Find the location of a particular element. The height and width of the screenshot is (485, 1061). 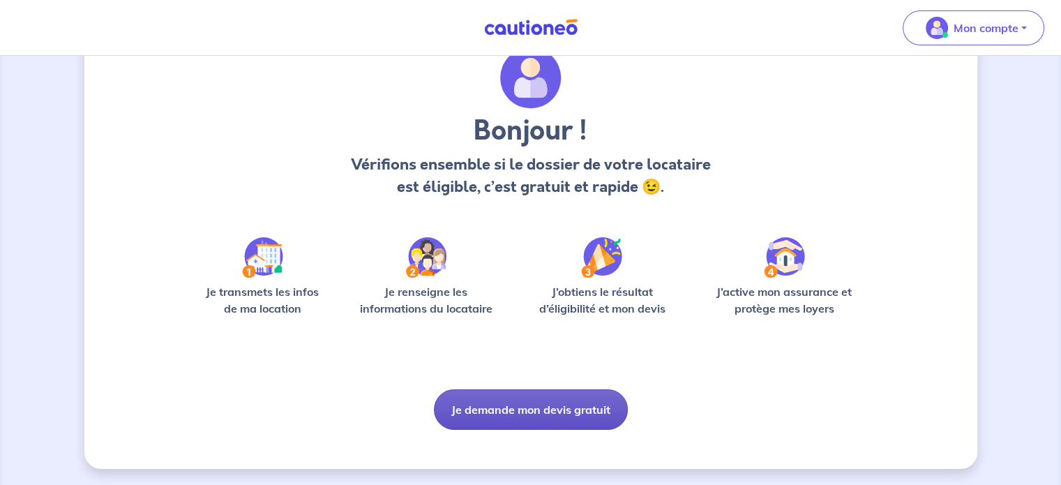

button: Je demande mon devis gratuit is located at coordinates (531, 409).